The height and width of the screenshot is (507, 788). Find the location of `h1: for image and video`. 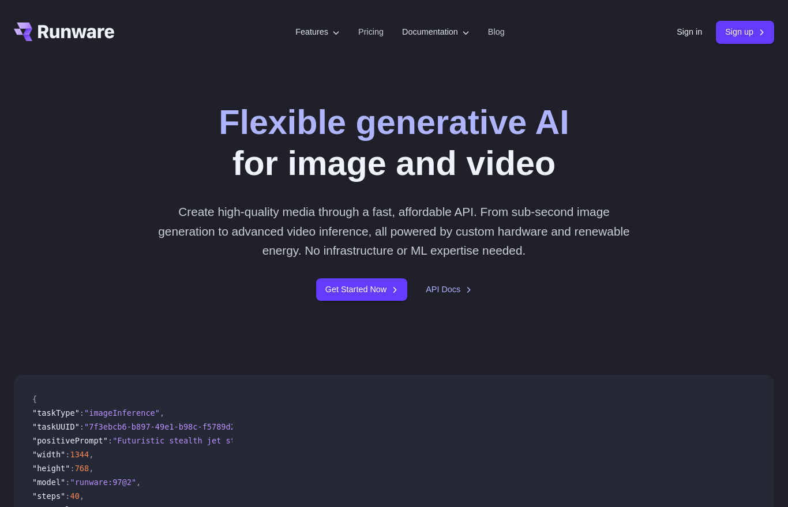

h1: for image and video is located at coordinates (394, 143).